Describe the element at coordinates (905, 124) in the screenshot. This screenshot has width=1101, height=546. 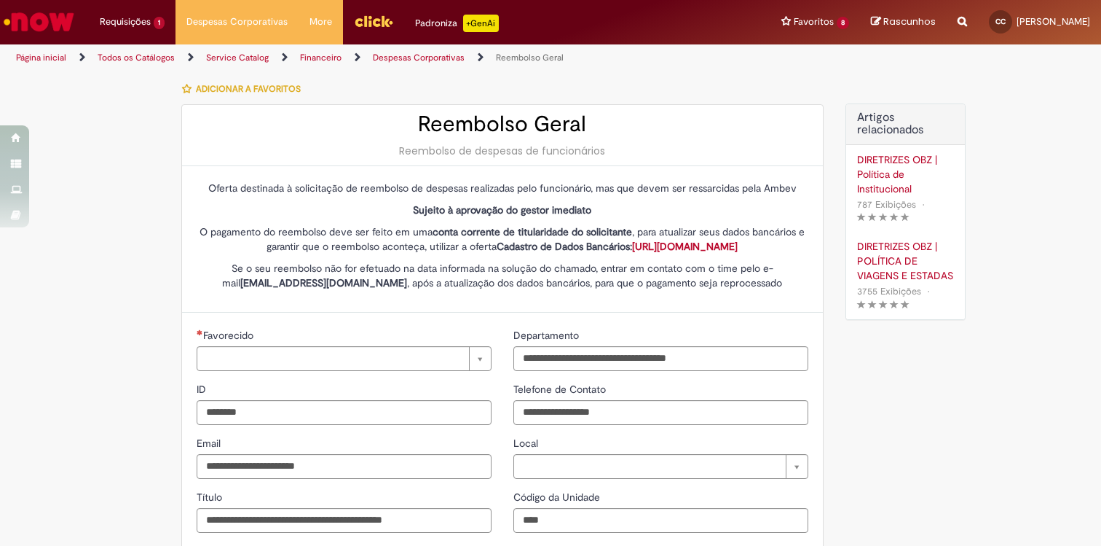
I see `h3: Artigos relacionados` at that location.